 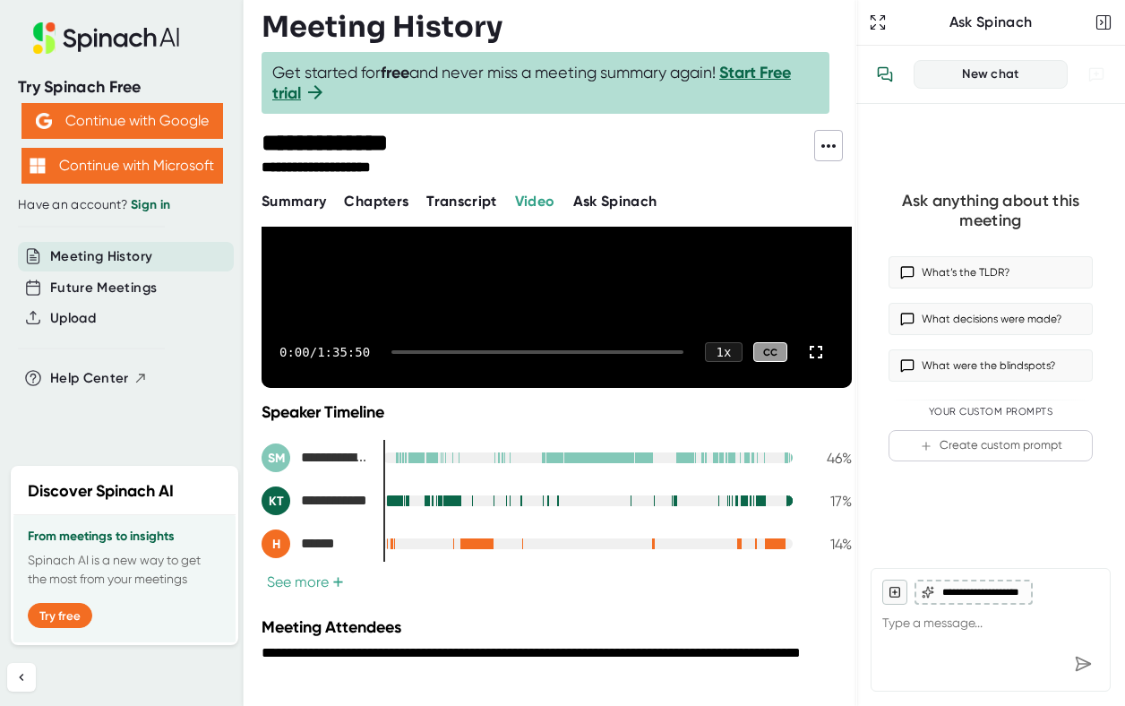 What do you see at coordinates (724, 352) in the screenshot?
I see `div: 1 x` at bounding box center [724, 352].